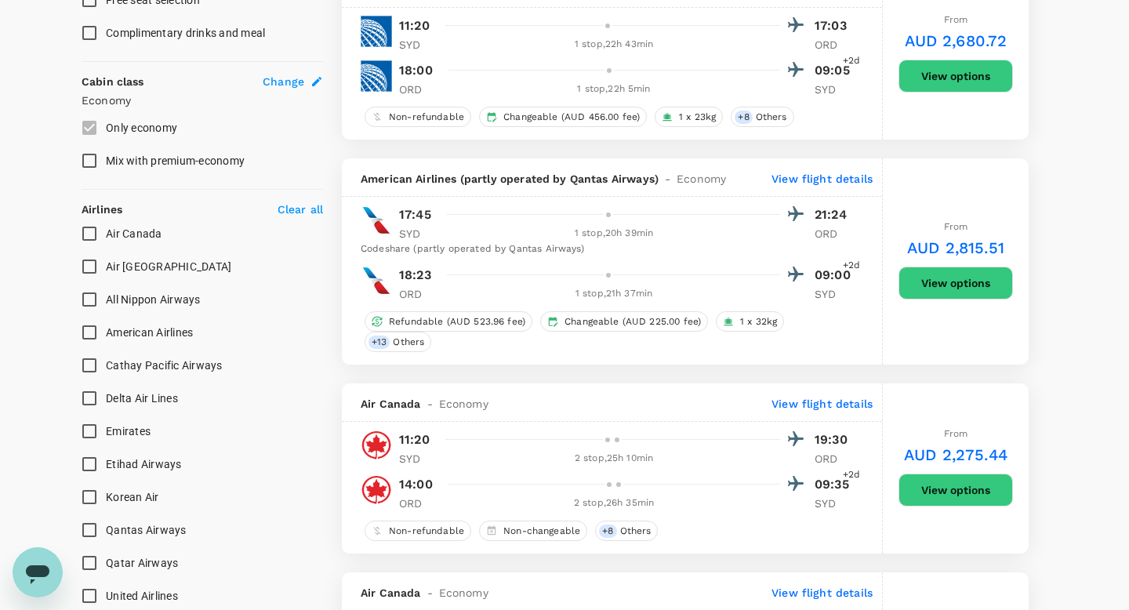  Describe the element at coordinates (572, 117) in the screenshot. I see `span: Changeable (AUD 456.00 fee)` at that location.